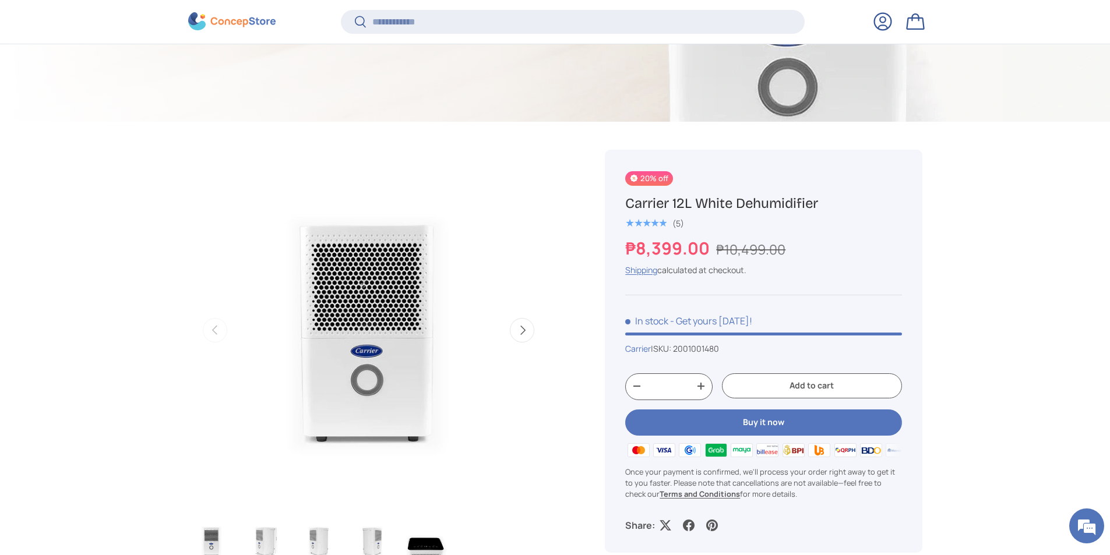 The width and height of the screenshot is (1110, 555). What do you see at coordinates (763, 483) in the screenshot?
I see `p: Once your payment is confirmed, we'll process your order right away to get it to you faster. Plea...` at bounding box center [763, 483].